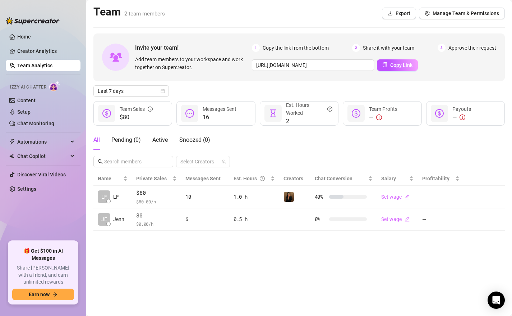  Describe the element at coordinates (12, 156) in the screenshot. I see `img: Chat Copilot` at that location.